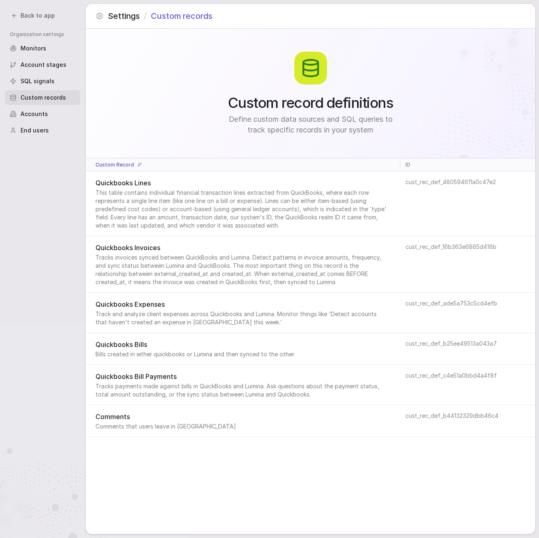 This screenshot has height=538, width=539. What do you see at coordinates (124, 16) in the screenshot?
I see `span: Settings` at bounding box center [124, 16].